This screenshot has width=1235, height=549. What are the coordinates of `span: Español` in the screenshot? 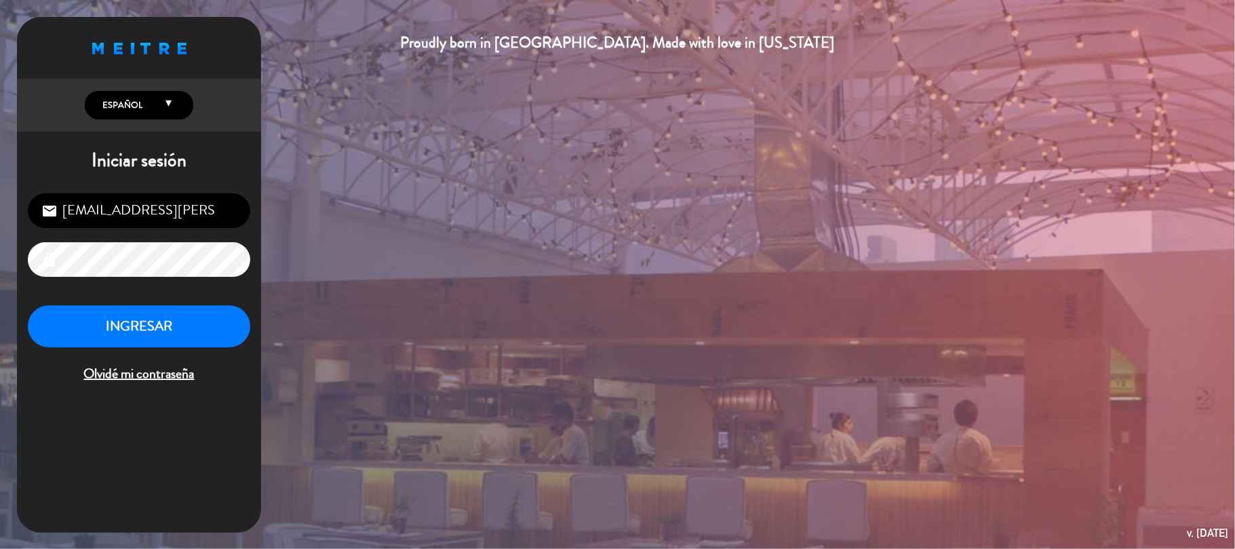 It's located at (121, 105).